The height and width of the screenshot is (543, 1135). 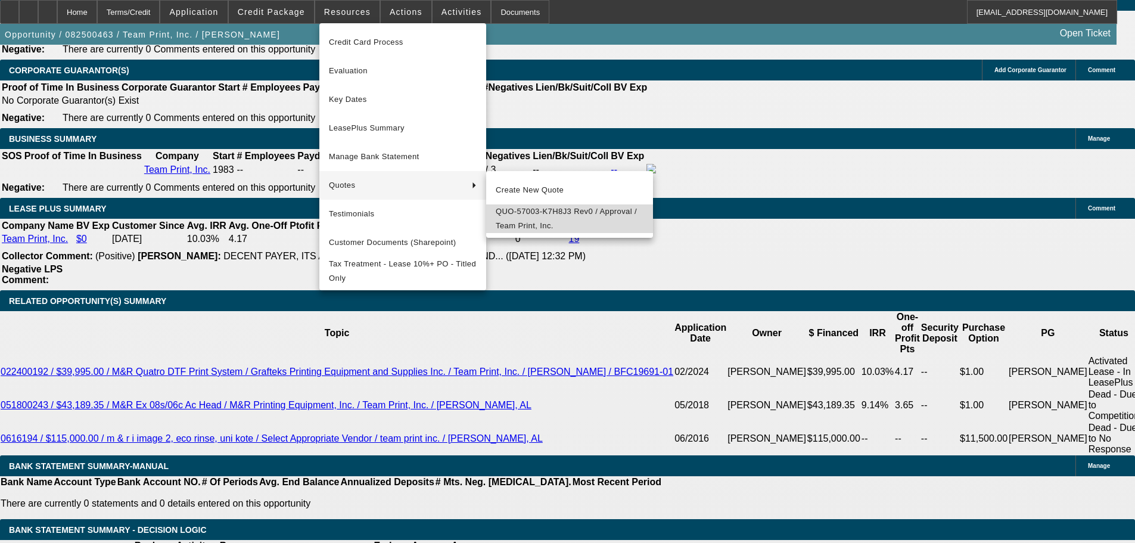 What do you see at coordinates (403, 243) in the screenshot?
I see `span: Customer Documents (Sharepoint)` at bounding box center [403, 243].